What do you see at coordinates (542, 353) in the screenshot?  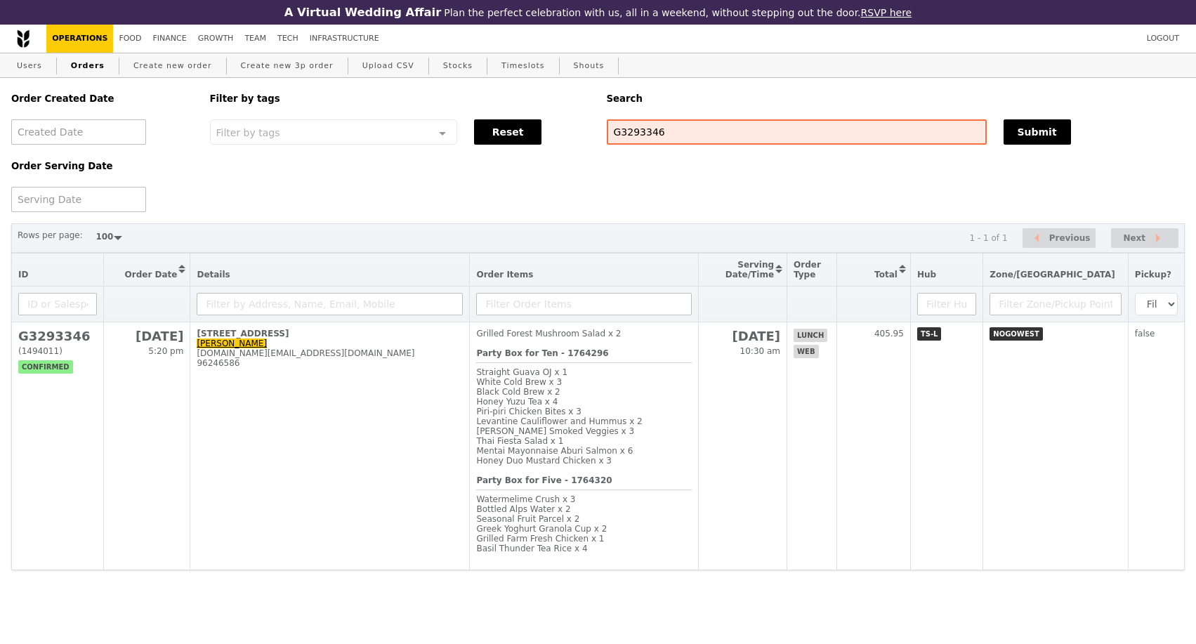 I see `b: Party Box for Ten - 1764296` at bounding box center [542, 353].